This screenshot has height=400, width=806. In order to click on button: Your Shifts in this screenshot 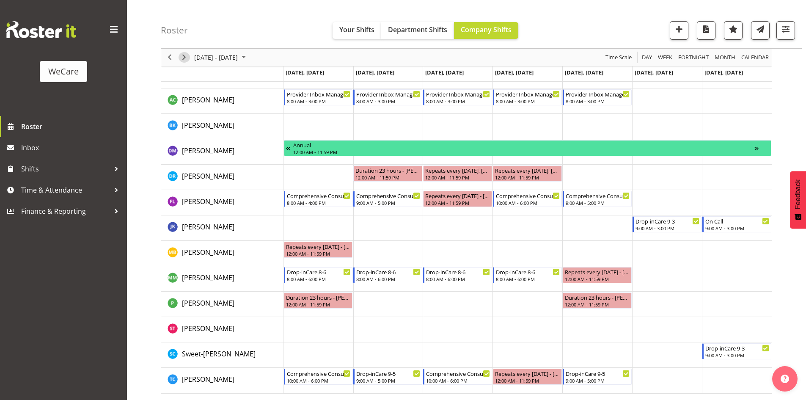, I will do `click(357, 30)`.